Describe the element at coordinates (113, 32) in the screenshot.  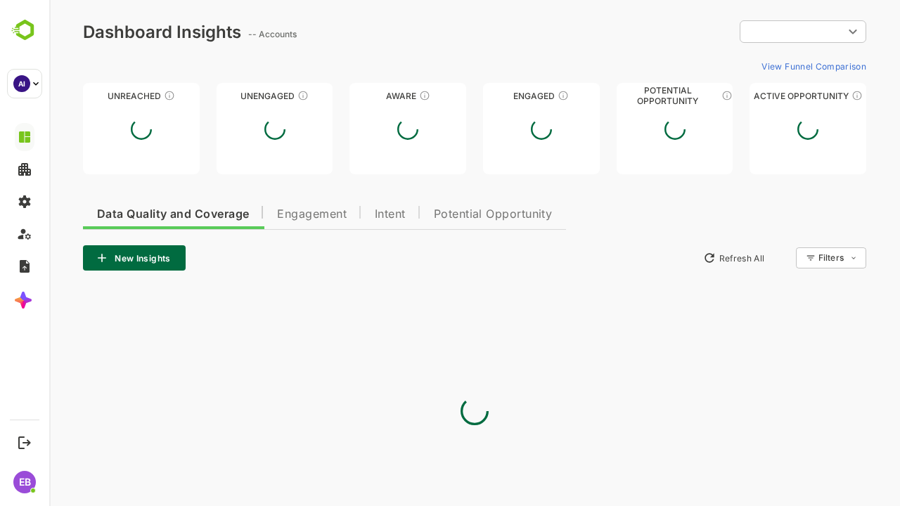
I see `div: Dashboard Insights` at that location.